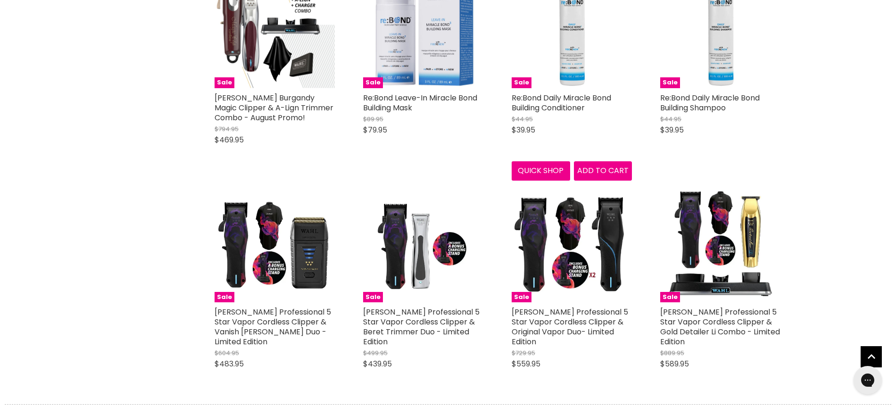 The image size is (896, 407). Describe the element at coordinates (571, 242) in the screenshot. I see `a: Wahl Professional 5 Star Vapor Cordless Clipper & Original Vapor Duo- Limited EditionSale` at that location.